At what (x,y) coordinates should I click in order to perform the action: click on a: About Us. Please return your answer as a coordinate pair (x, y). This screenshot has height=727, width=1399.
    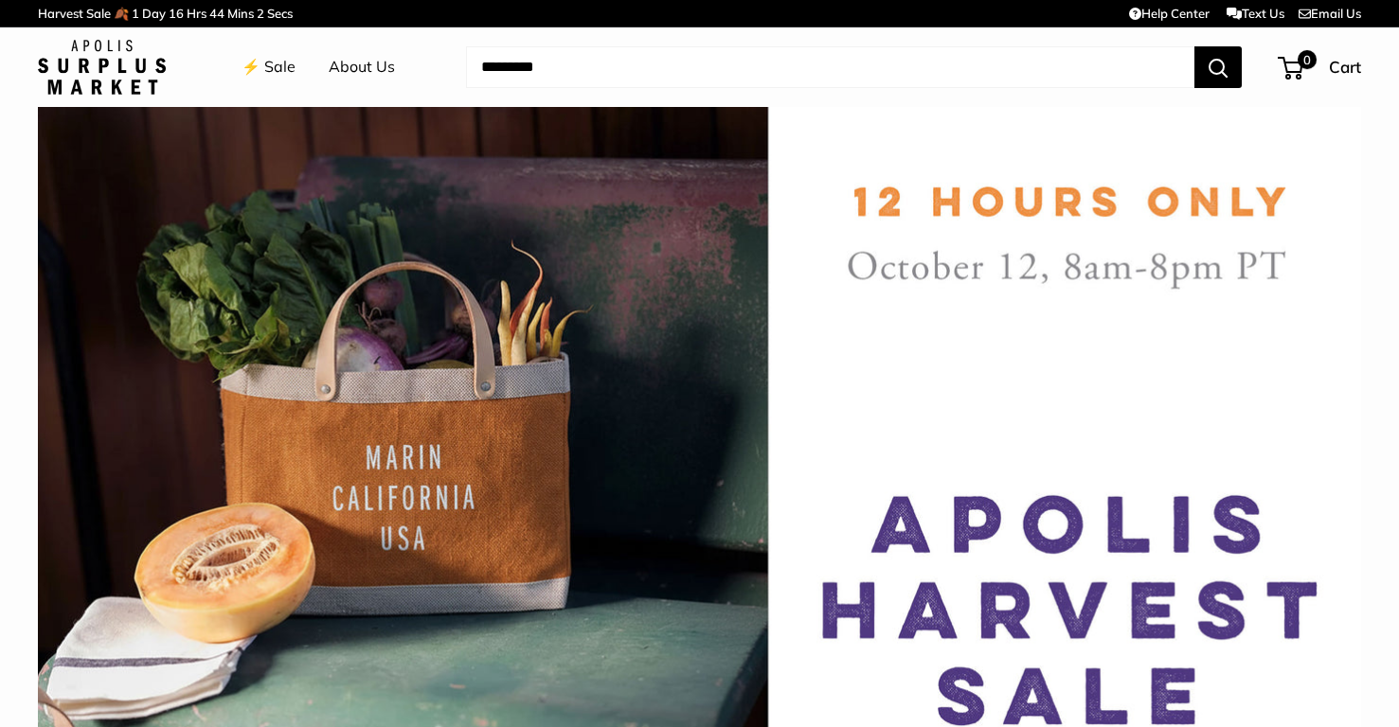
    Looking at the image, I should click on (362, 67).